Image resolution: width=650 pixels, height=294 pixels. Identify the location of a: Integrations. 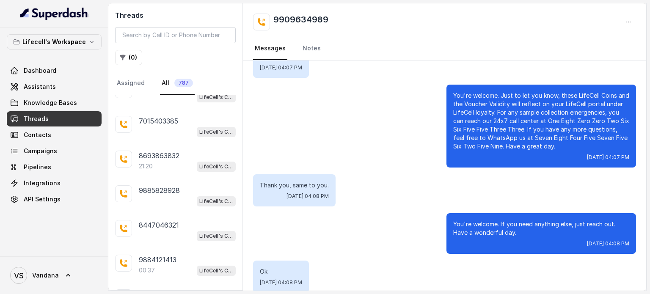
(54, 183).